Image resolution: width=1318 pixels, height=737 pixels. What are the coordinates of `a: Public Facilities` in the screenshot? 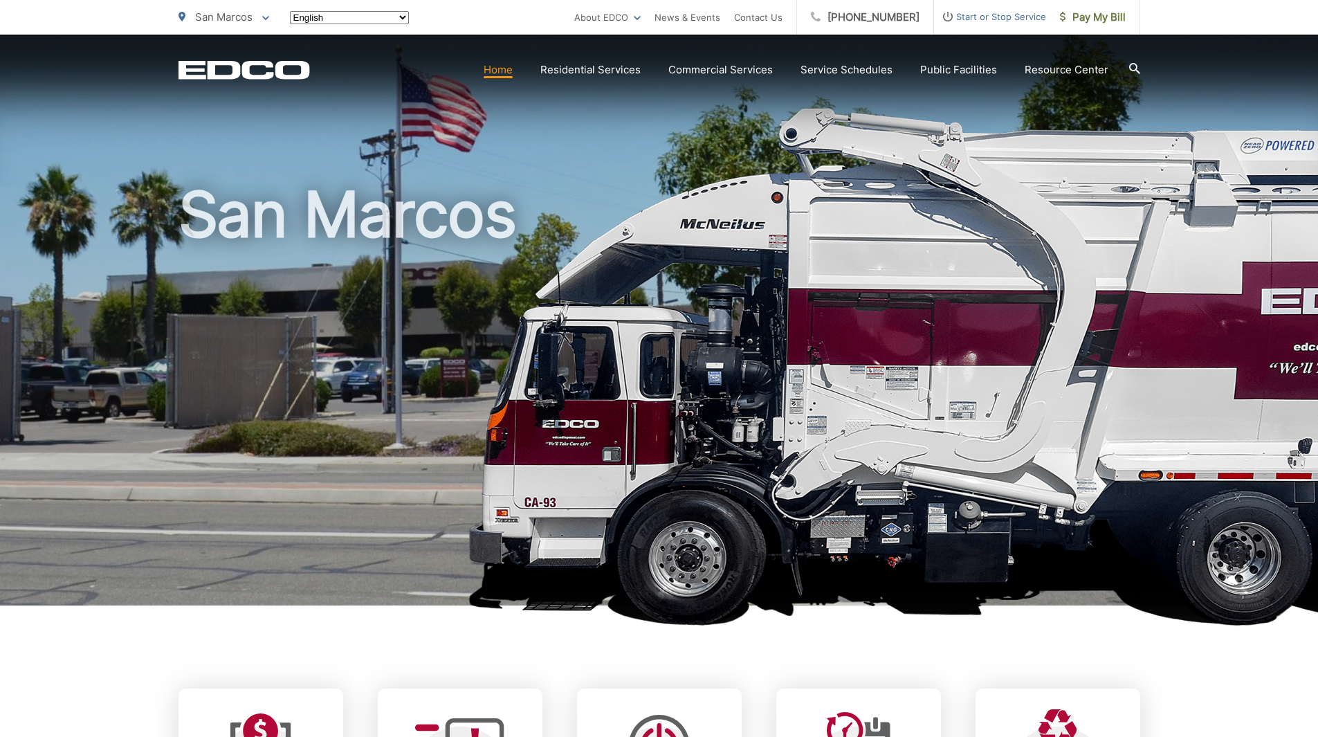 It's located at (958, 70).